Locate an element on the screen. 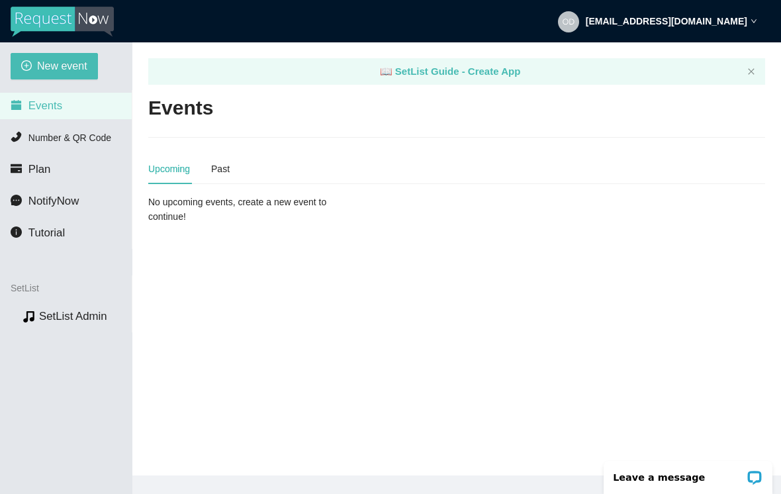  span: info-circle is located at coordinates (16, 232).